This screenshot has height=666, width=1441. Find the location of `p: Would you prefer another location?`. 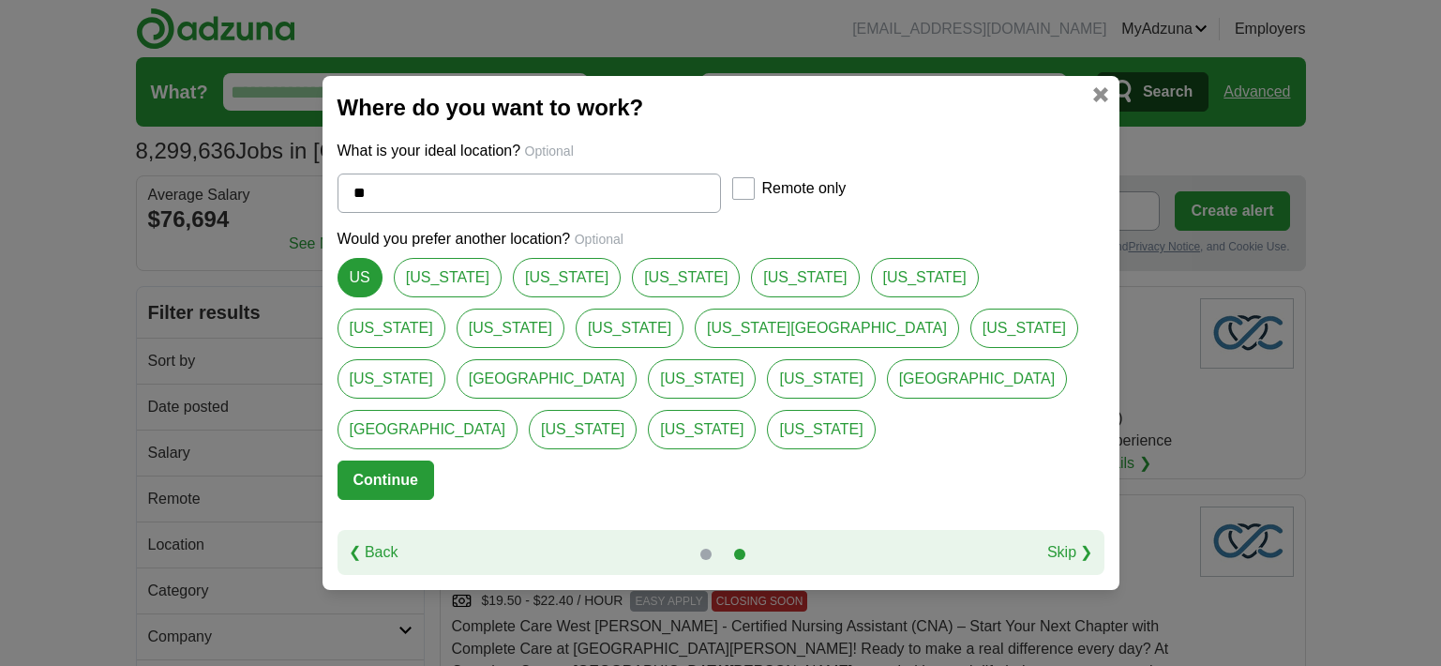

p: Would you prefer another location? is located at coordinates (721, 239).